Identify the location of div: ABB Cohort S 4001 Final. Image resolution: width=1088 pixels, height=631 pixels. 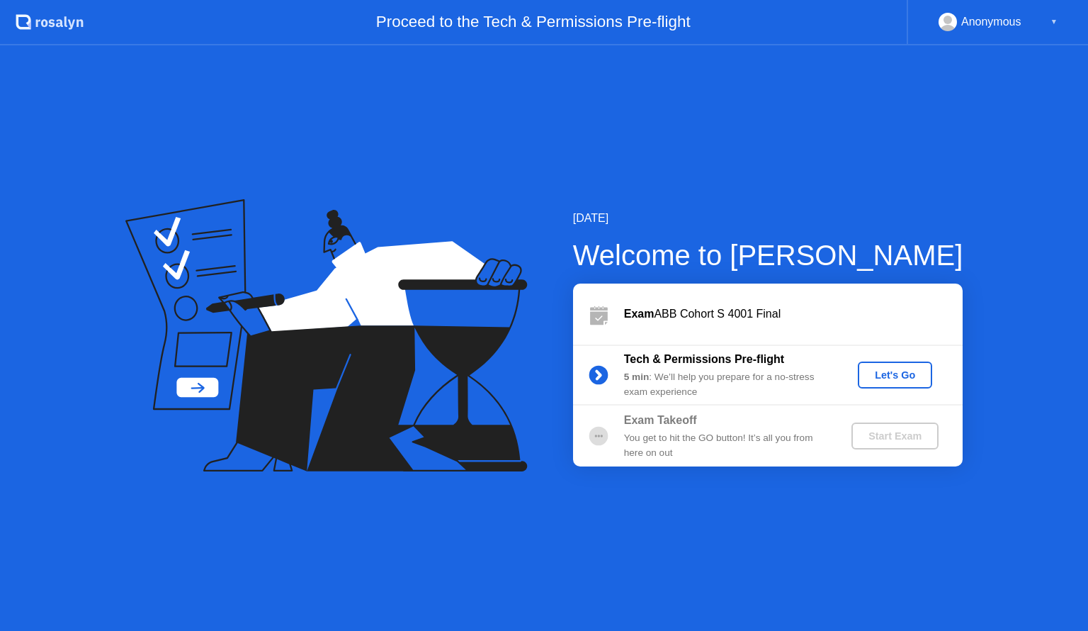
(793, 314).